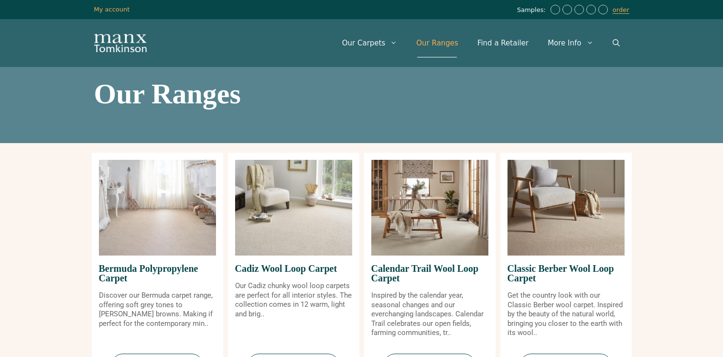 The height and width of the screenshot is (357, 723). What do you see at coordinates (616, 43) in the screenshot?
I see `a: Open Search Bar` at bounding box center [616, 43].